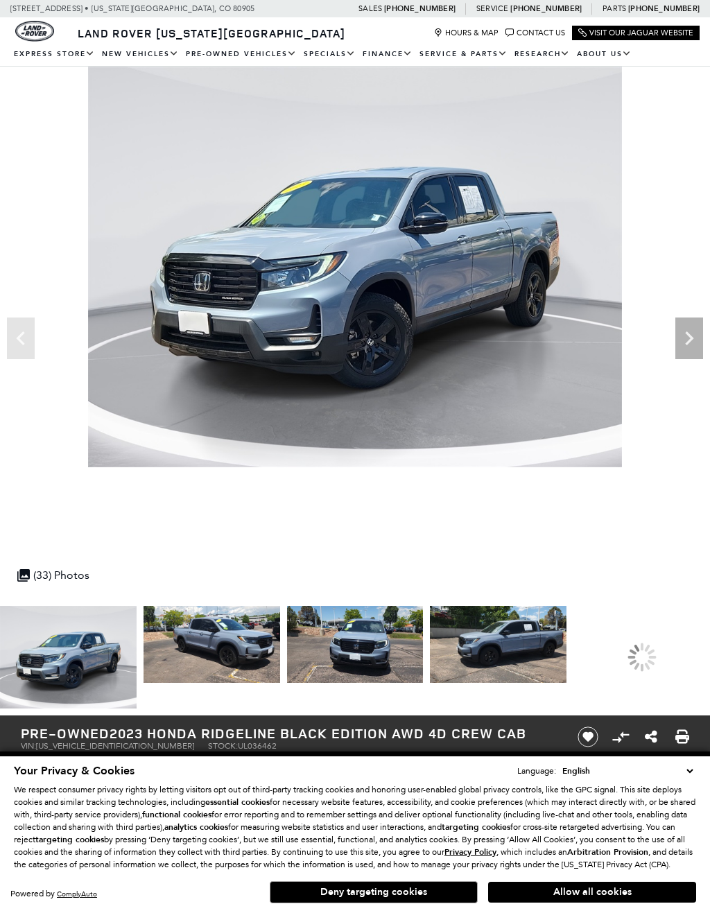  What do you see at coordinates (374, 892) in the screenshot?
I see `button: Deny targeting cookies` at bounding box center [374, 892].